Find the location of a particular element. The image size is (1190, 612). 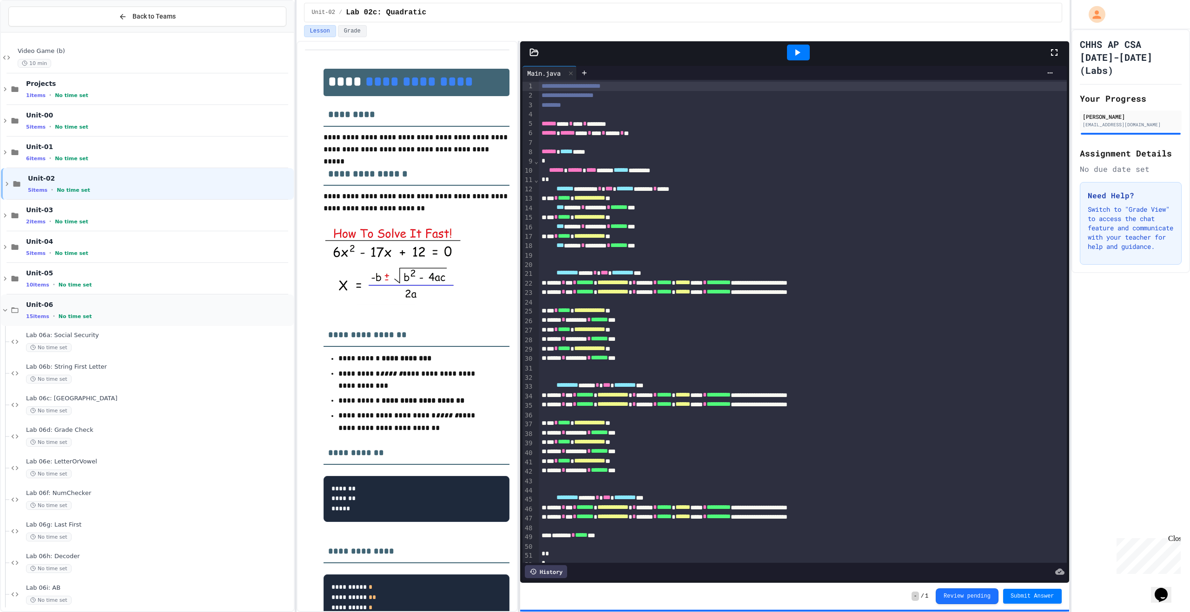

div: 18 is located at coordinates (528, 246).